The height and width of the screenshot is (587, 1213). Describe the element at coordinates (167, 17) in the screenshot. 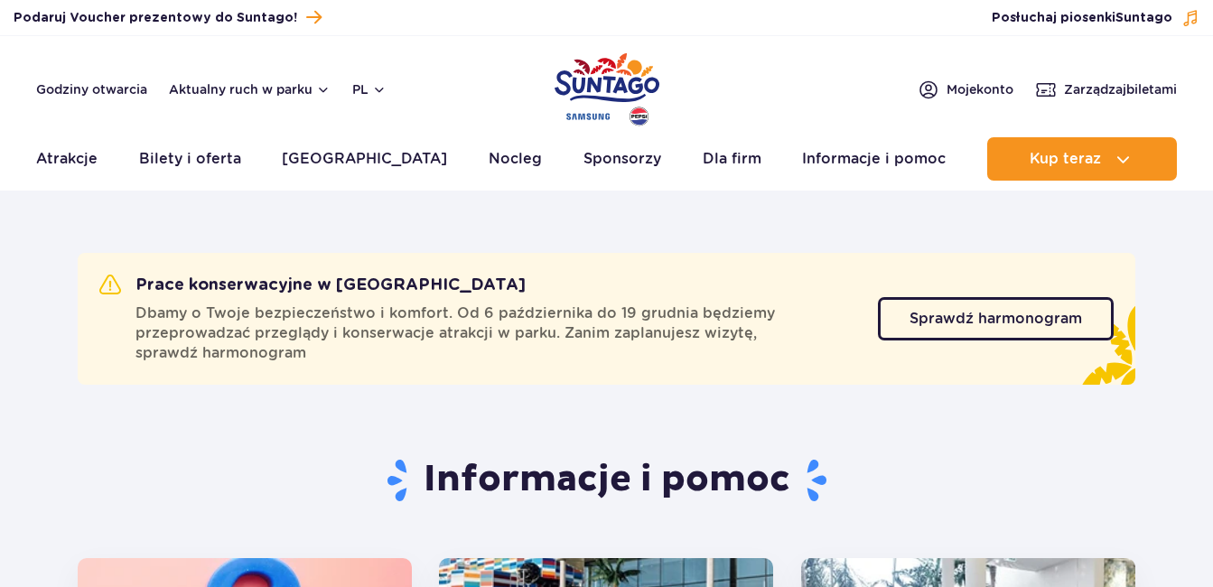

I see `a: Podaruj Voucher prezentowy do Suntago!` at that location.